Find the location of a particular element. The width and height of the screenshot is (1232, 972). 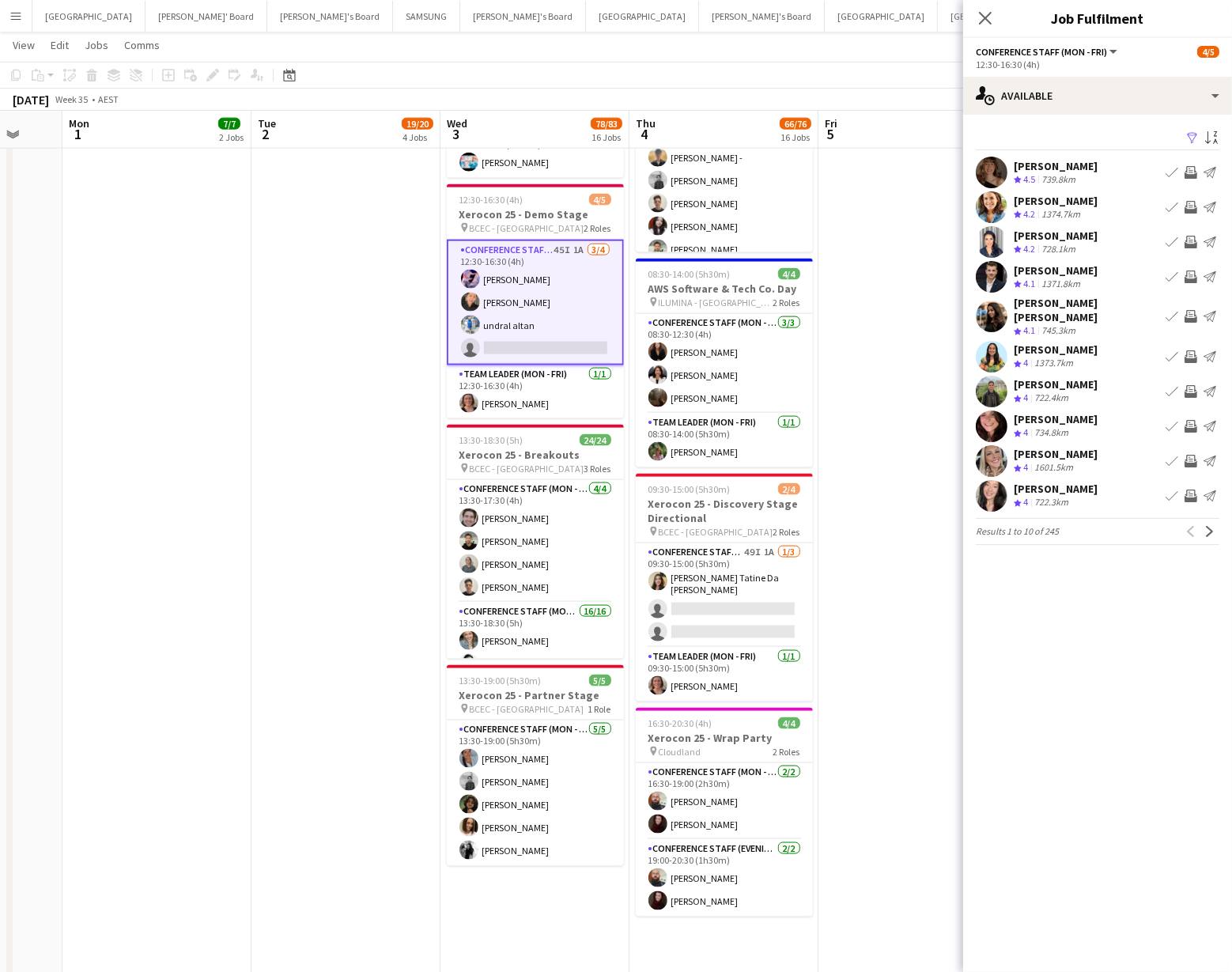

h3: AWS Software & Tech Co. Day is located at coordinates (725, 289).